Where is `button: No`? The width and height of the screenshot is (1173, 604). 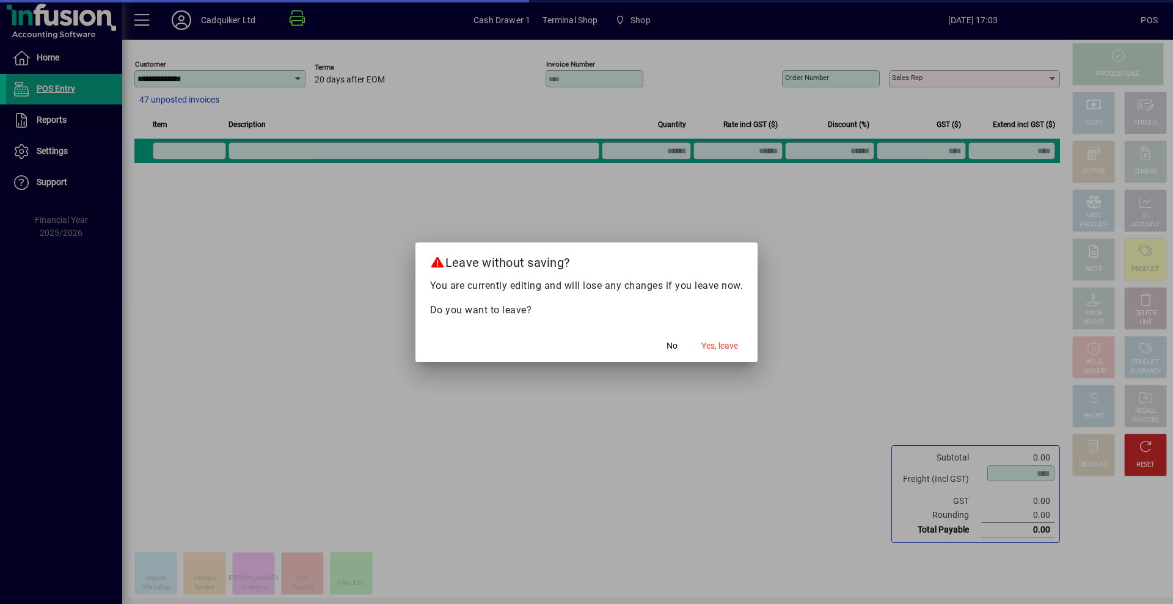 button: No is located at coordinates (672, 346).